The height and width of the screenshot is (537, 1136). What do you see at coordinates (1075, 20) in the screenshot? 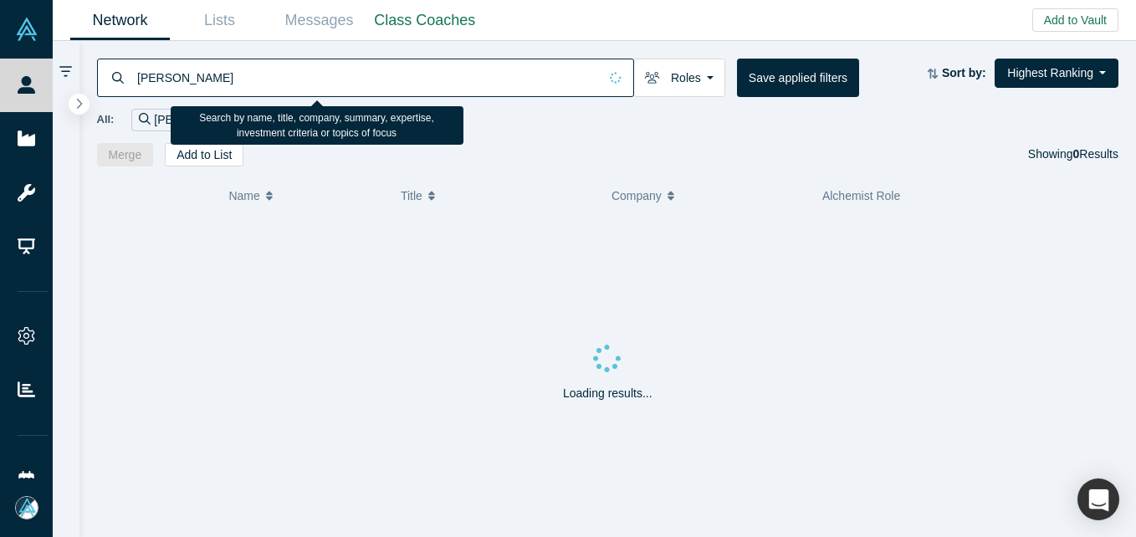
I see `button: Add to Vault` at bounding box center [1075, 20].